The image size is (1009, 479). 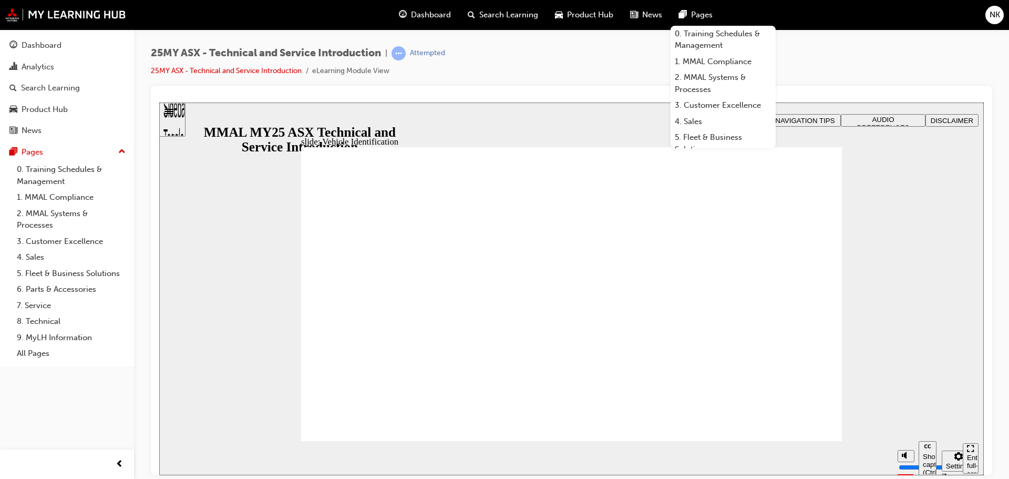 What do you see at coordinates (768, 355) in the screenshot?
I see `button: Show captions (Ctrl+Alt+C)` at bounding box center [768, 355].